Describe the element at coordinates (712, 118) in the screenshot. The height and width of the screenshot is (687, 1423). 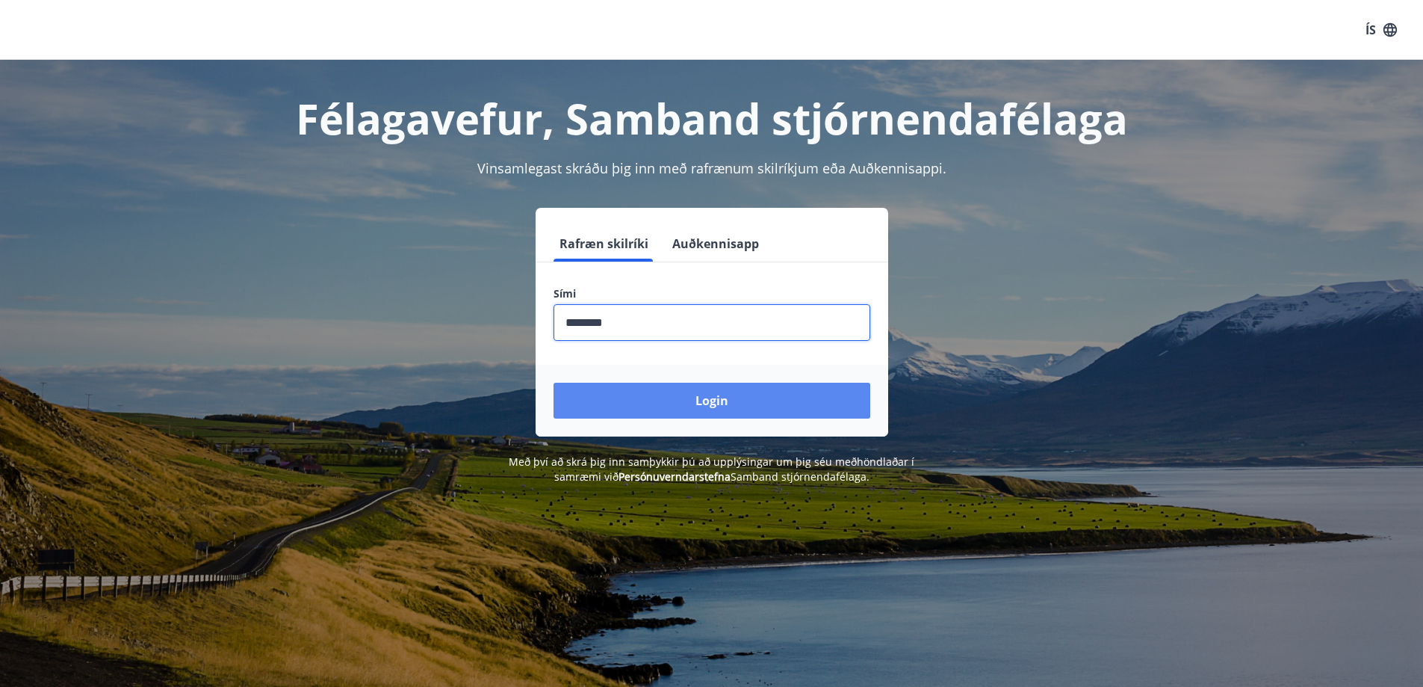
I see `h1: Félagavefur, Samband stjórnendafélaga` at that location.